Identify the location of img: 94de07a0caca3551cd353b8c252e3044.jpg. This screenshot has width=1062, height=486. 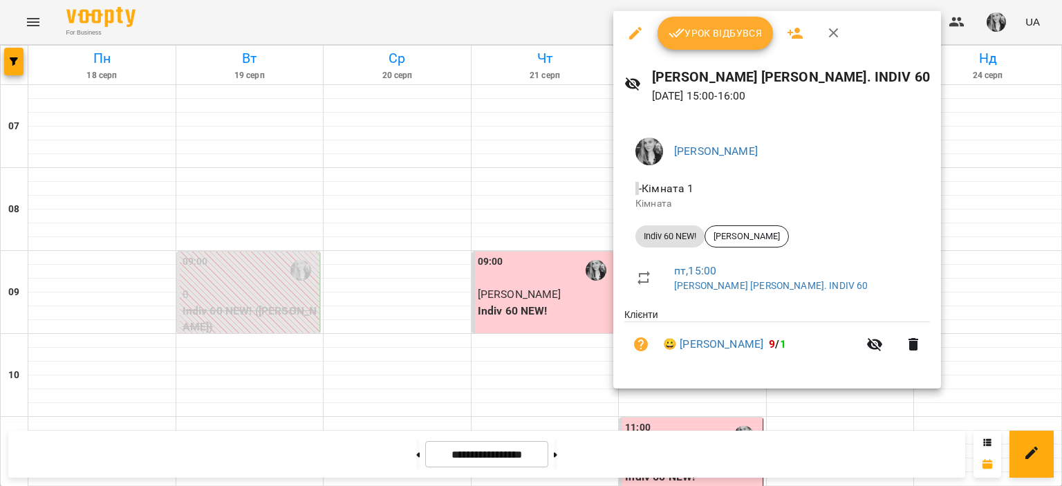
(649, 151).